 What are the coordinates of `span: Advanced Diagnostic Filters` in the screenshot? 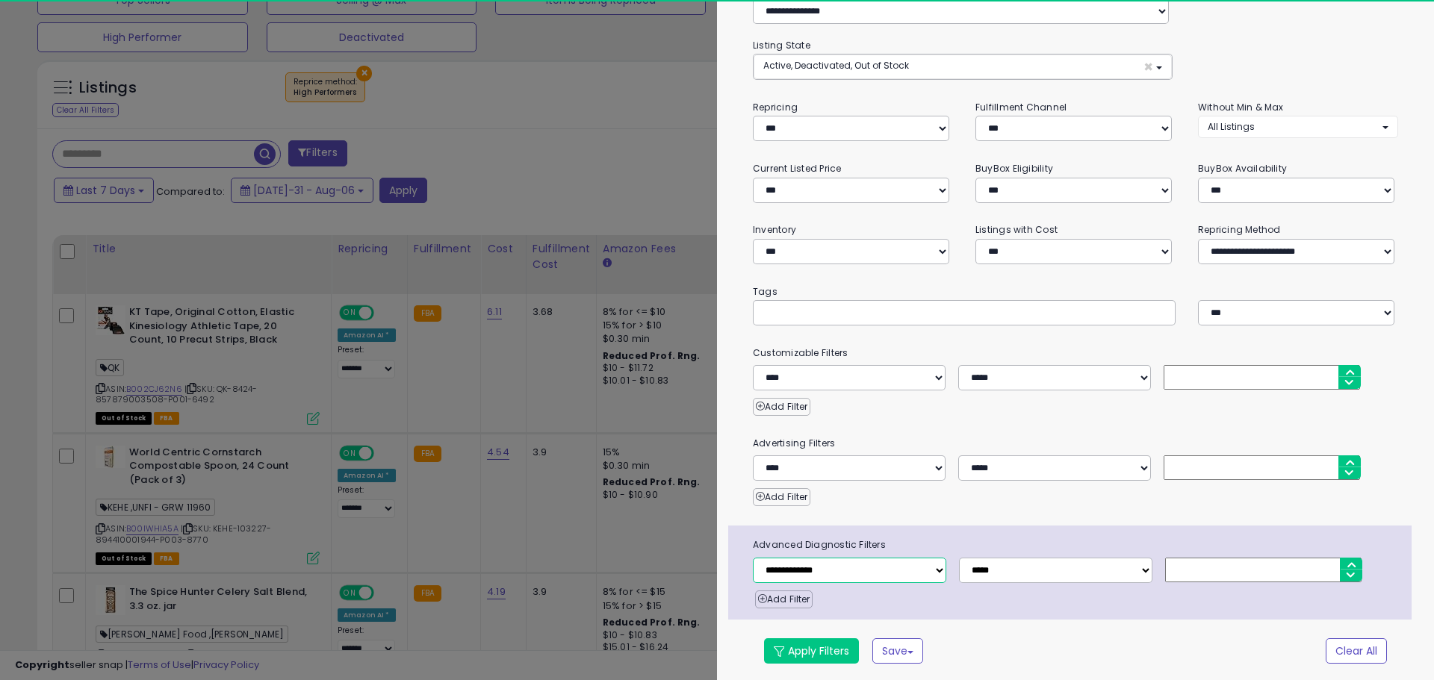 It's located at (1076, 545).